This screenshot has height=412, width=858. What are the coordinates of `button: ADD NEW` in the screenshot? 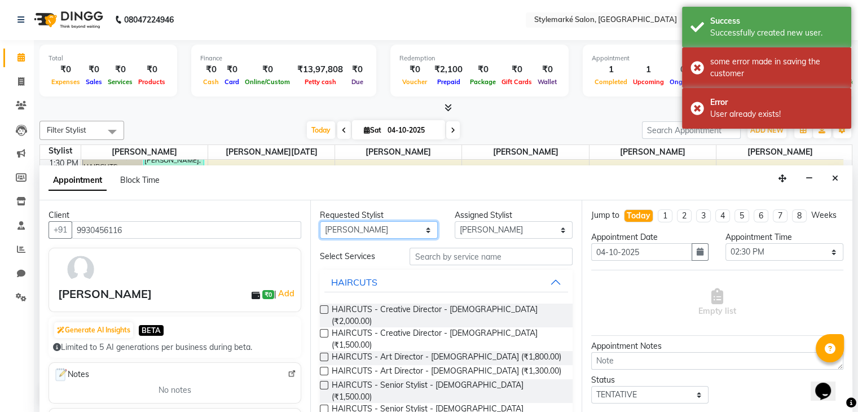 It's located at (767, 130).